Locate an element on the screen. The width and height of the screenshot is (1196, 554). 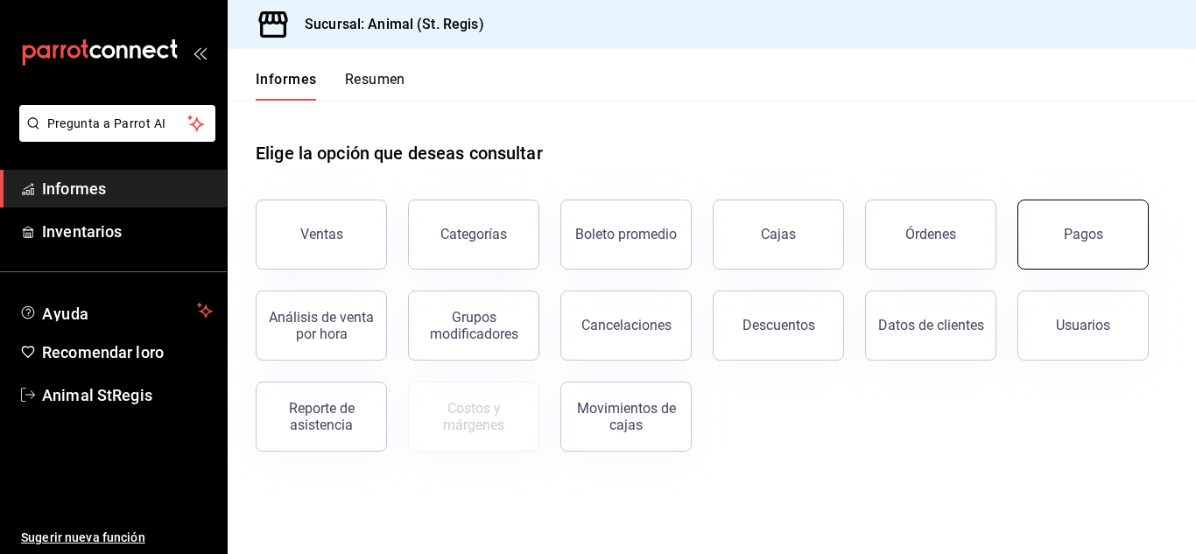
font: Usuarios is located at coordinates (1083, 325).